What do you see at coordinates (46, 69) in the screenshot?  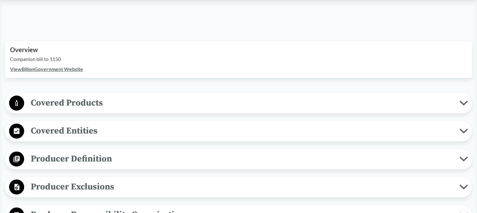 I see `a: ViewBillonGovernment Website` at bounding box center [46, 69].